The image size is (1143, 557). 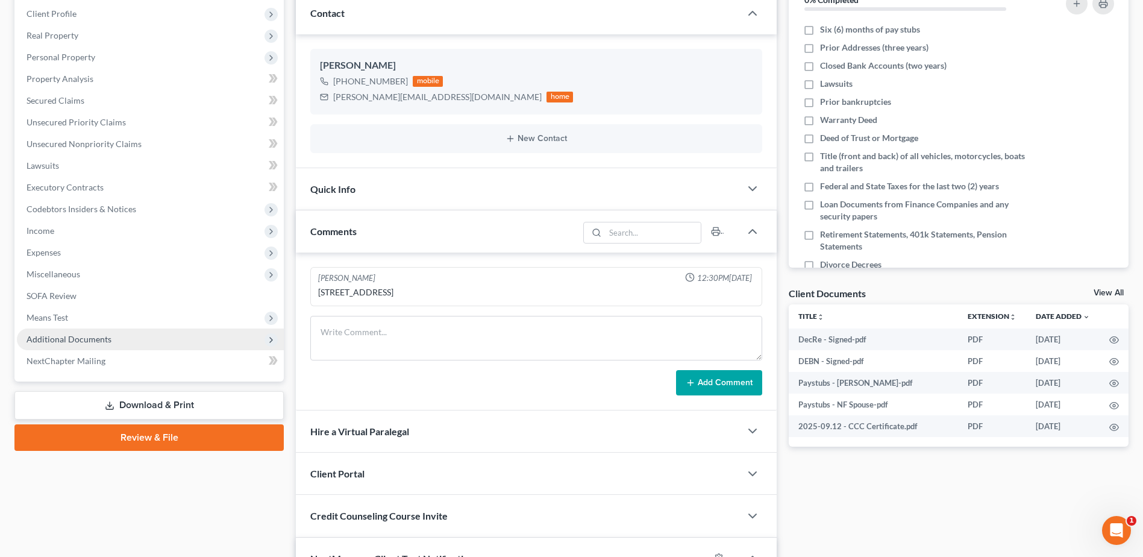 What do you see at coordinates (52, 35) in the screenshot?
I see `span: Real Property` at bounding box center [52, 35].